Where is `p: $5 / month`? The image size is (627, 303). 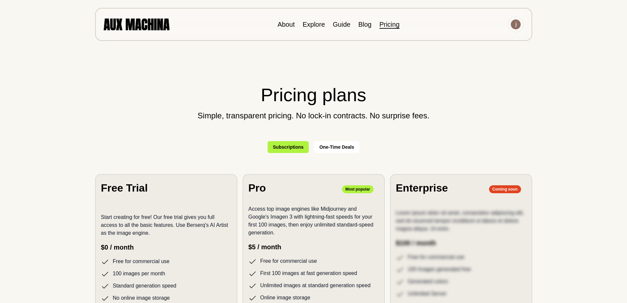
p: $5 / month is located at coordinates (314, 247).